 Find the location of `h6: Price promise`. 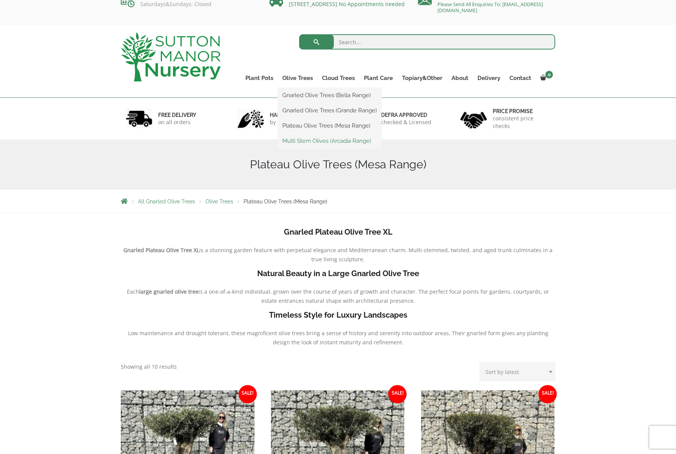

h6: Price promise is located at coordinates (522, 111).